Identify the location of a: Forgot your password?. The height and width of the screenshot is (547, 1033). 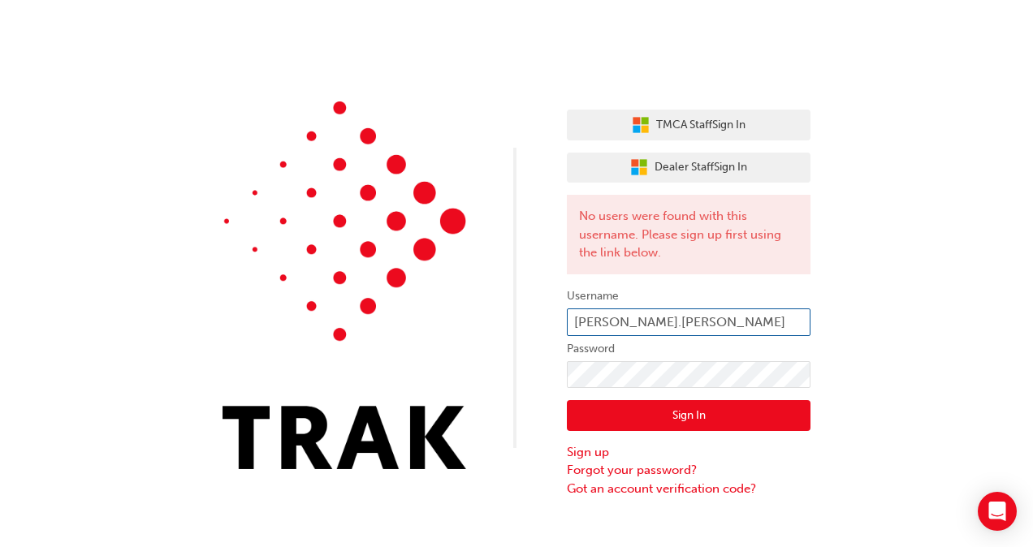
(689, 470).